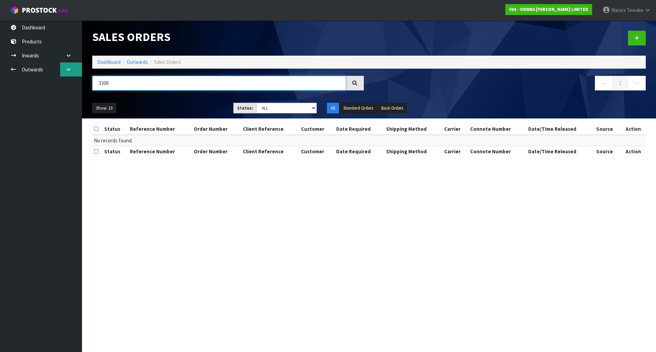  Describe the element at coordinates (635, 10) in the screenshot. I see `span: Tewake` at that location.